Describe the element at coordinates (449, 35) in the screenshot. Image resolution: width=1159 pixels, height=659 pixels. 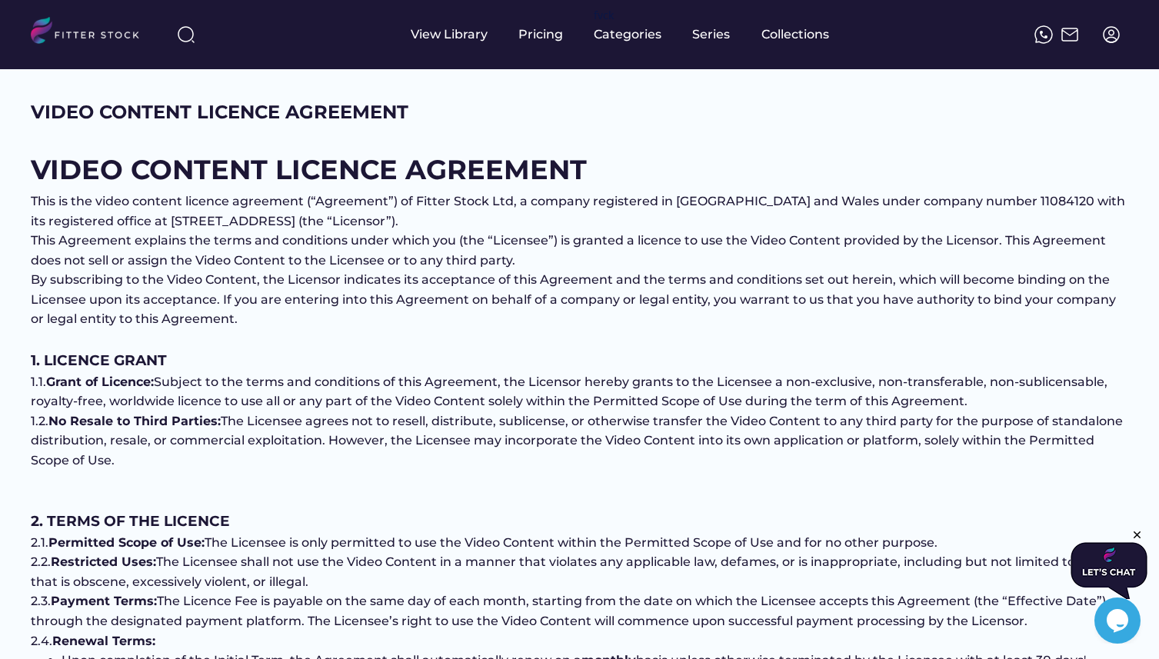
I see `div: View Library` at that location.